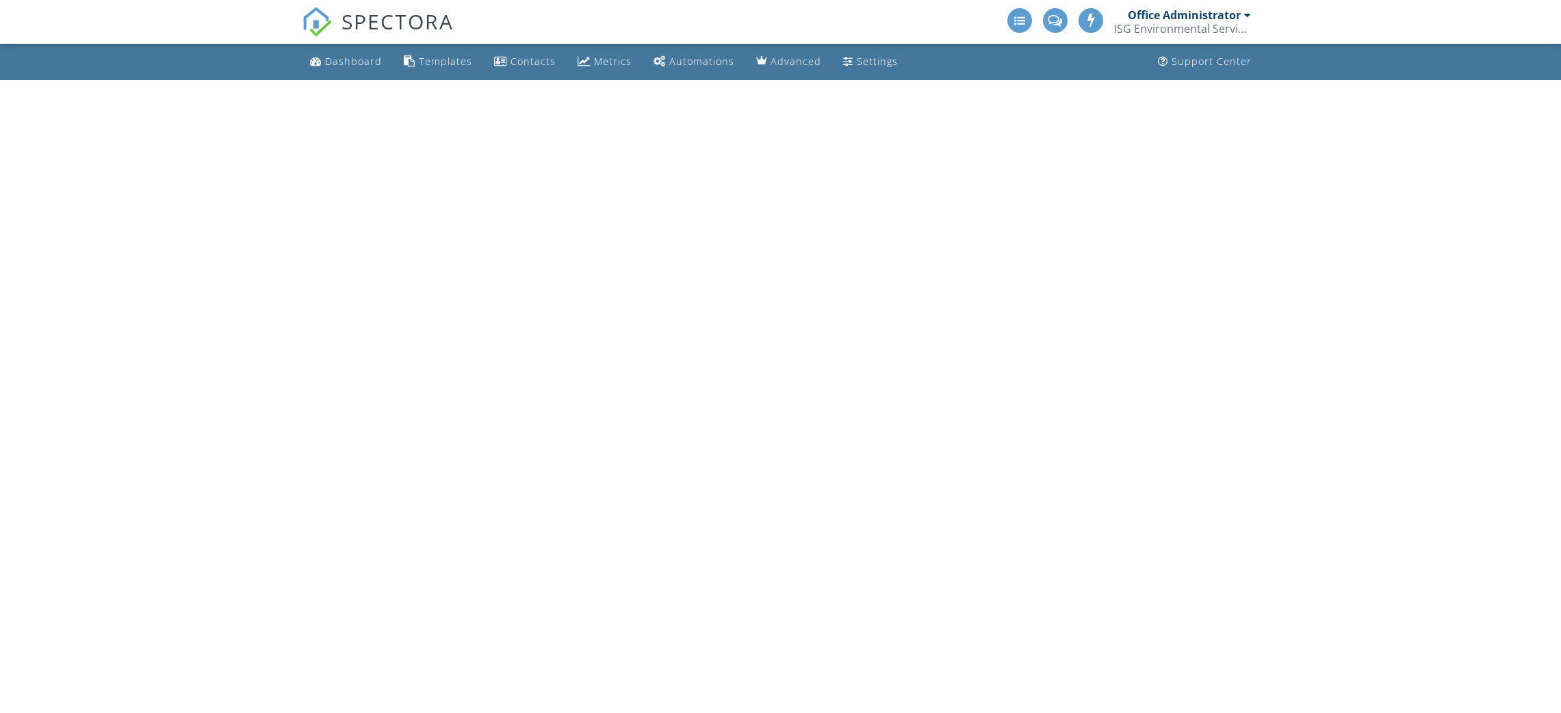 This screenshot has width=1561, height=713. Describe the element at coordinates (317, 22) in the screenshot. I see `img: The Best Home Inspection Software - Spectora` at that location.